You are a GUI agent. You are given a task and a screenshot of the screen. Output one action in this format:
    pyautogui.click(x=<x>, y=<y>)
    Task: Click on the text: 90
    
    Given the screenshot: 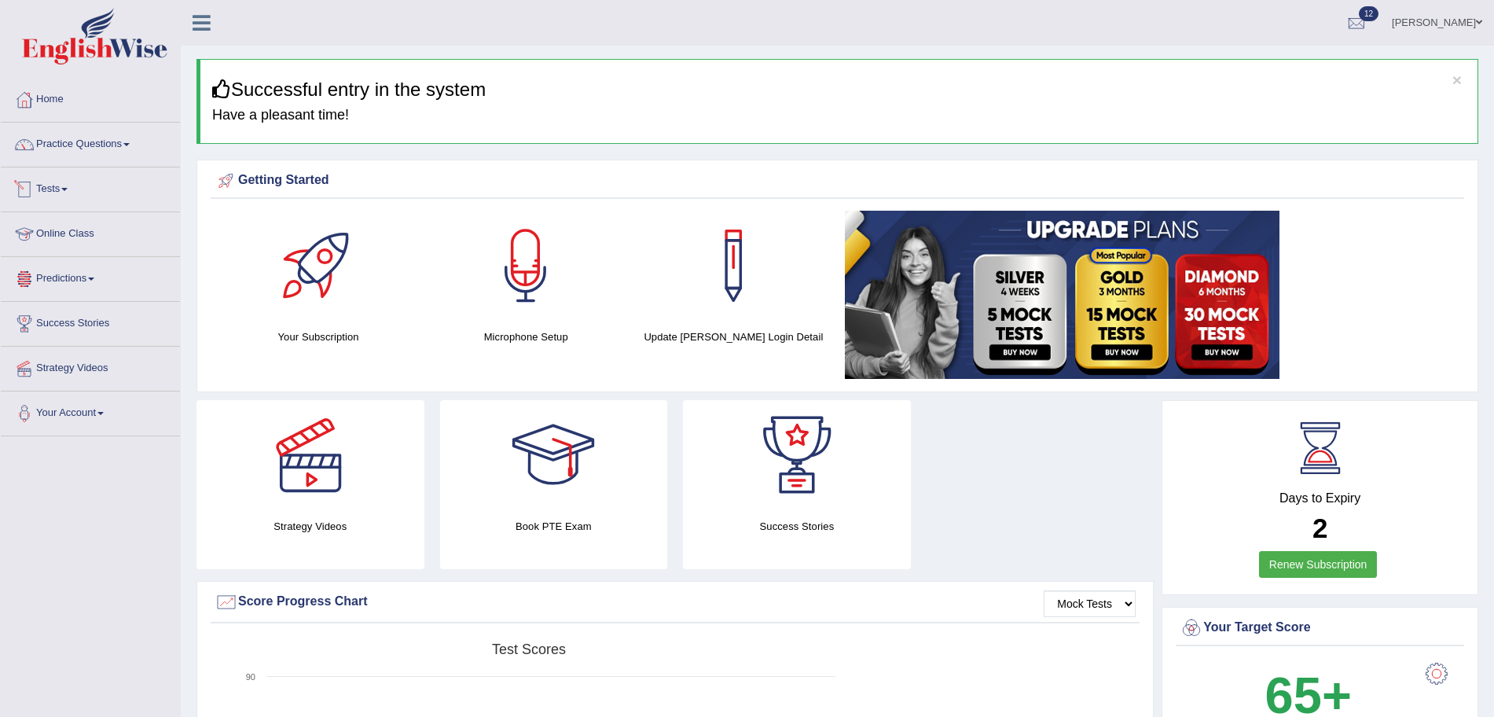 What is the action you would take?
    pyautogui.click(x=251, y=677)
    